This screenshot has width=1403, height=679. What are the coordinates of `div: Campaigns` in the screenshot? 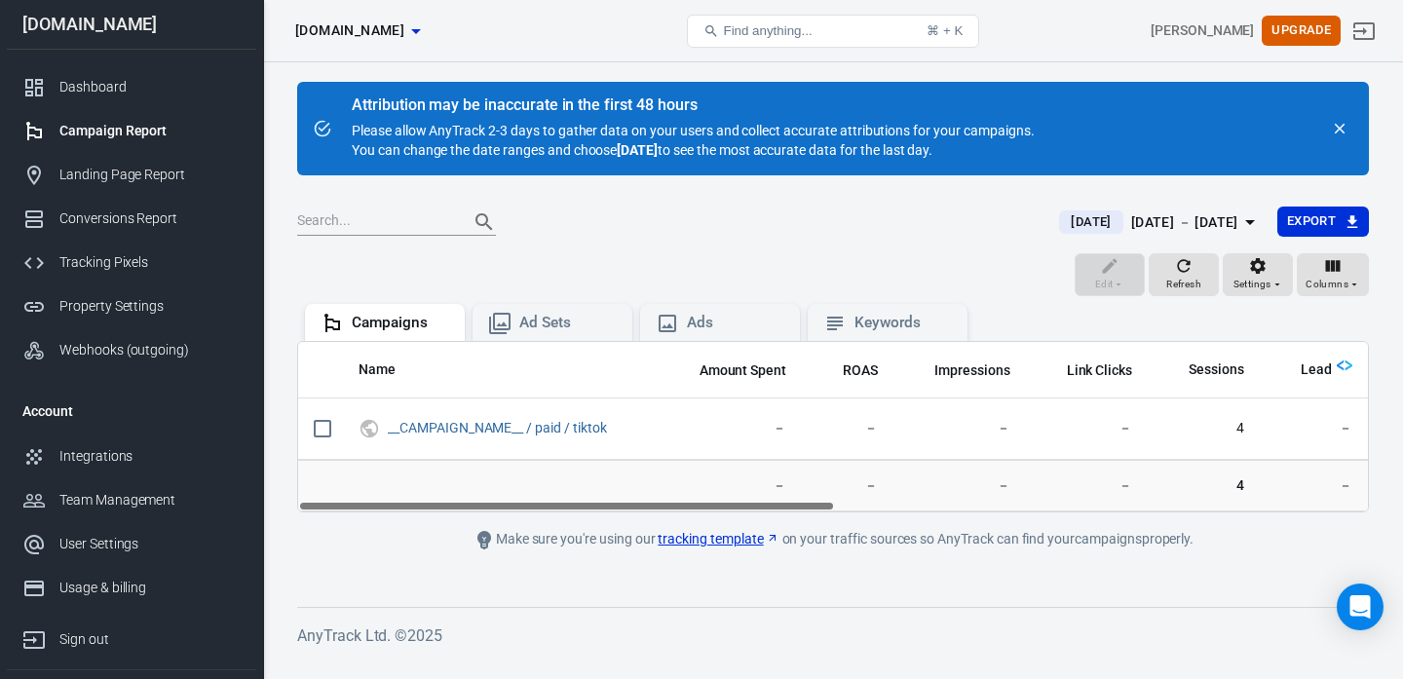 It's located at (400, 322).